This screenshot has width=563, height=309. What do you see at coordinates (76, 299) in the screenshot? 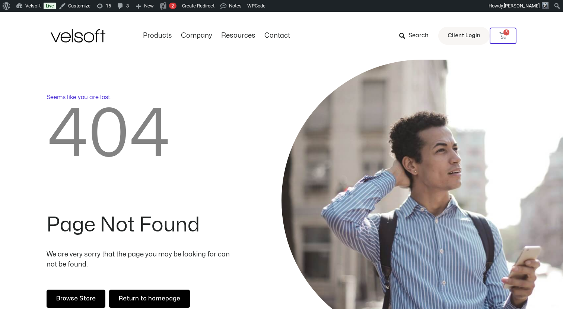
I see `span: Browse Store` at bounding box center [76, 299].